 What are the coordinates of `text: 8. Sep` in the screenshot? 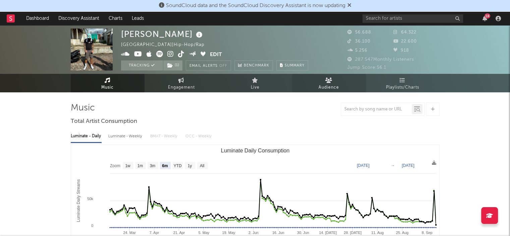 It's located at (427, 232).